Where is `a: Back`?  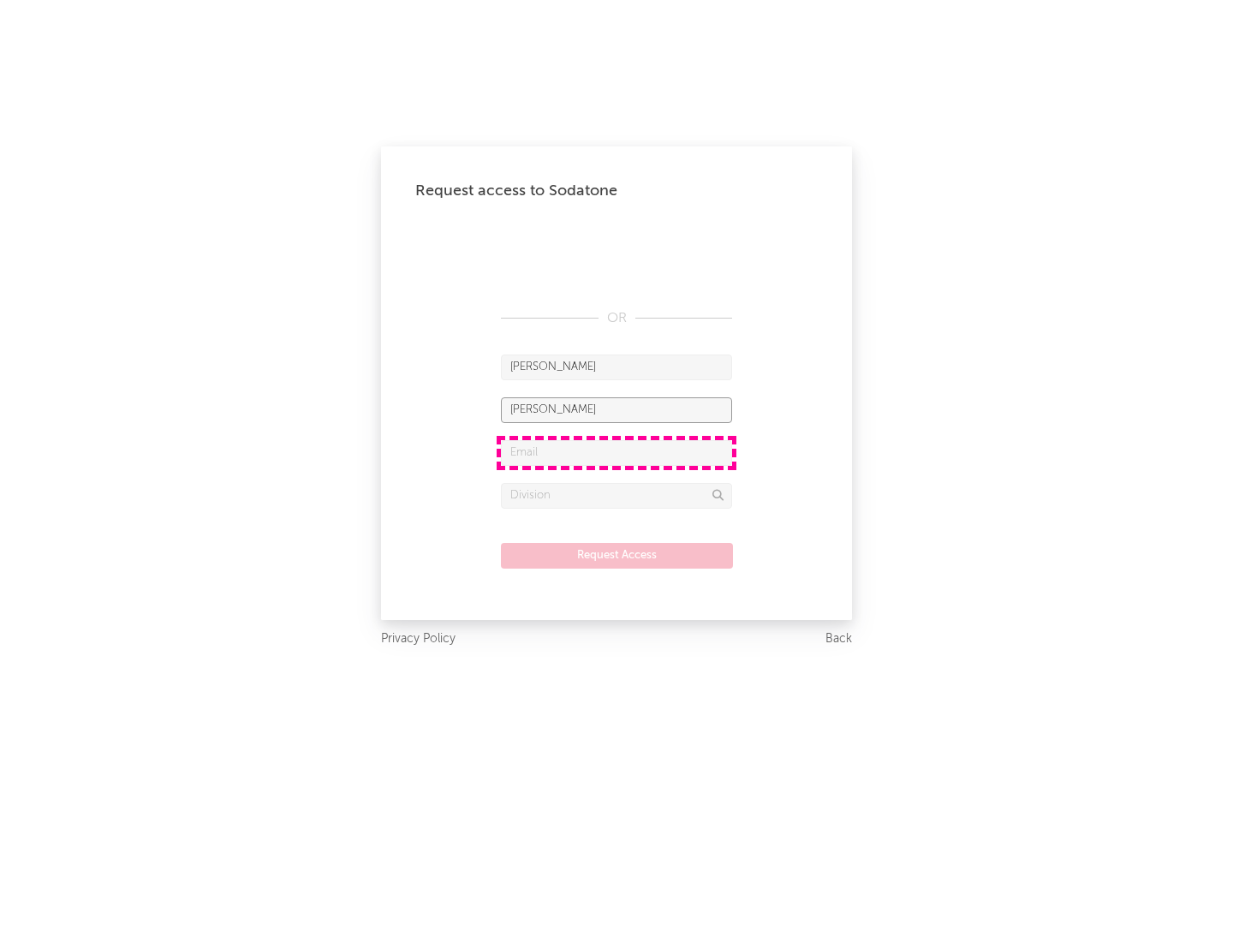 a: Back is located at coordinates (839, 639).